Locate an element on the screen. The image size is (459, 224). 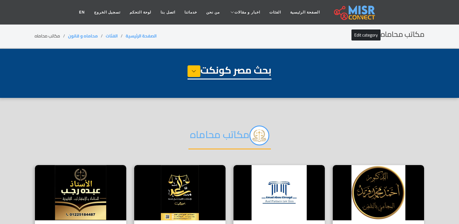
span: اخبار و مقالات is located at coordinates (247, 12).